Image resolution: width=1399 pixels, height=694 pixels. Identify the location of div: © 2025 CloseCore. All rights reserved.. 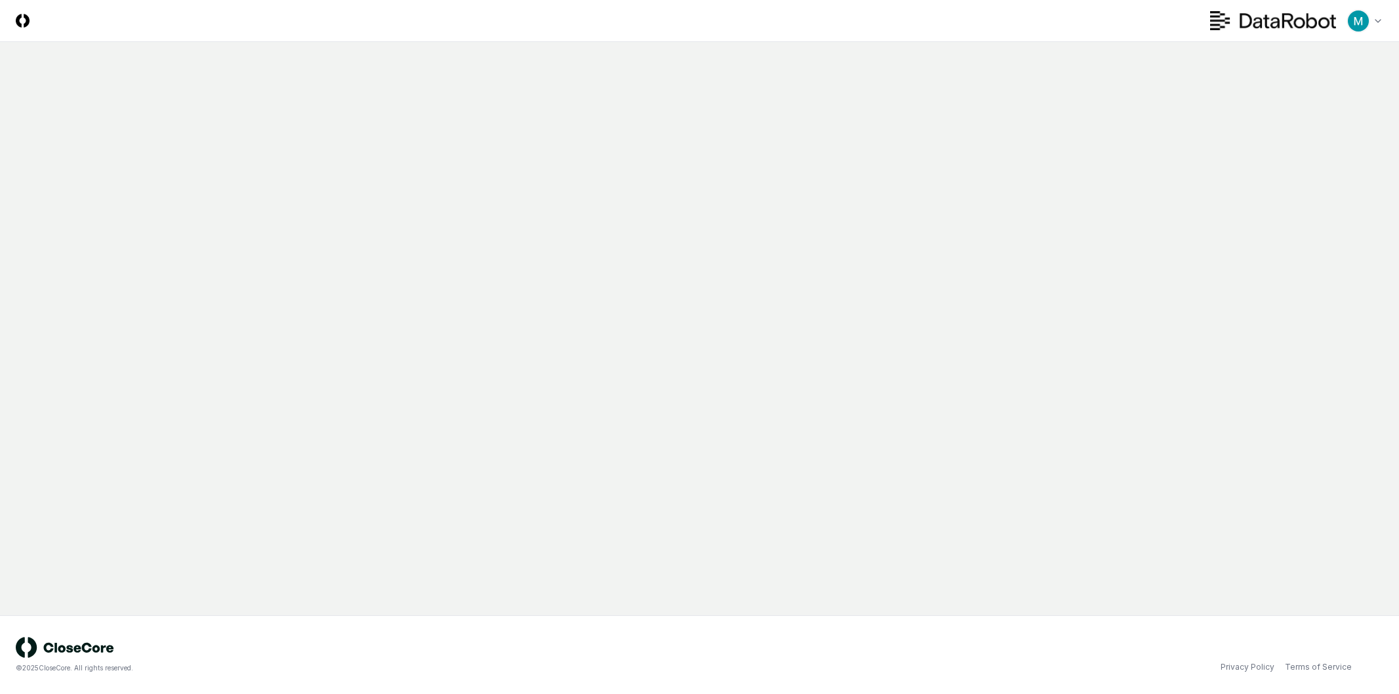
(357, 668).